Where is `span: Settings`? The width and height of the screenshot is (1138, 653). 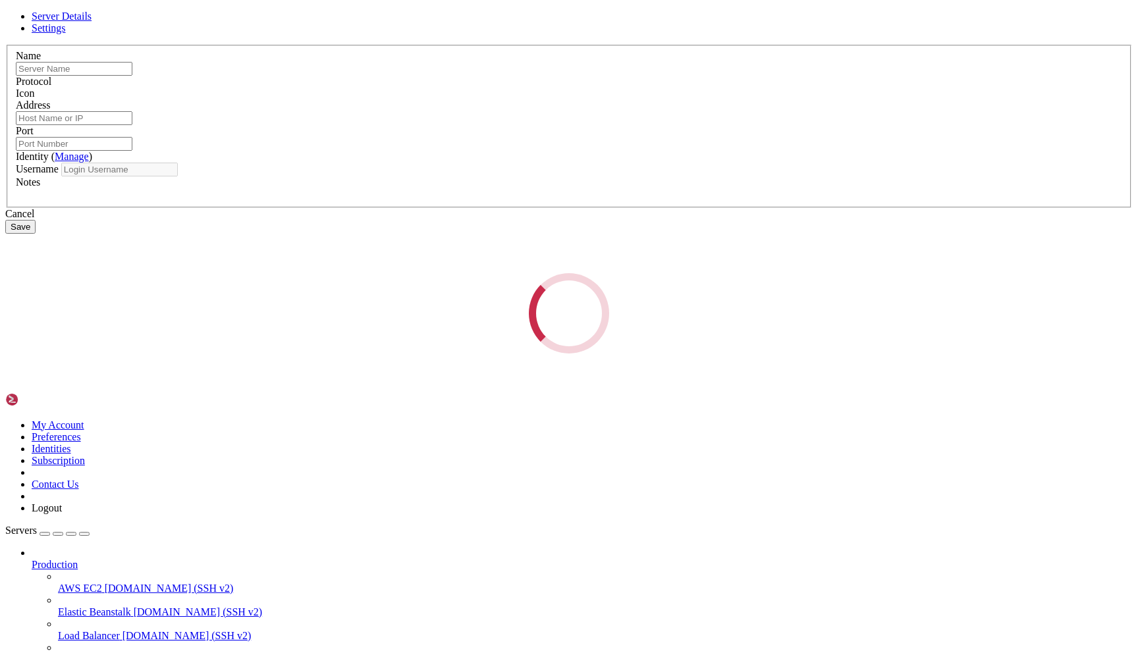
span: Settings is located at coordinates (49, 28).